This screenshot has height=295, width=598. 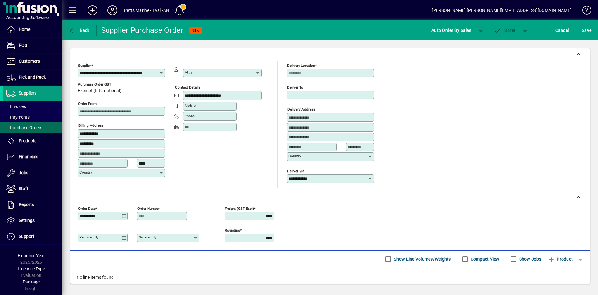 I want to click on div: Supplier Purchase Order, so click(x=142, y=30).